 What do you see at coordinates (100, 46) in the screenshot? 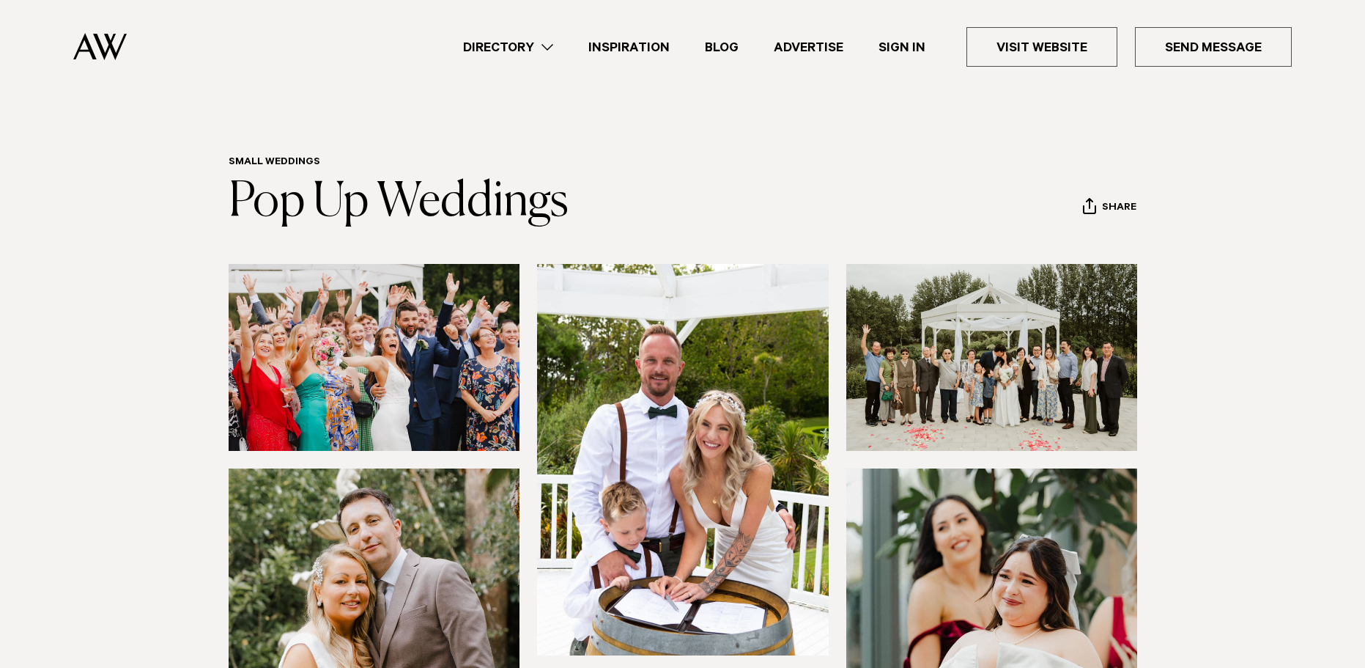
I see `img: Auckland Weddings Logo` at bounding box center [100, 46].